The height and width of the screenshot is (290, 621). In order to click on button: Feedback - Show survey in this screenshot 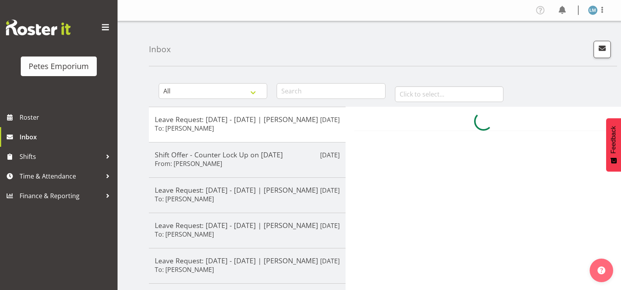, I will do `click(614, 145)`.